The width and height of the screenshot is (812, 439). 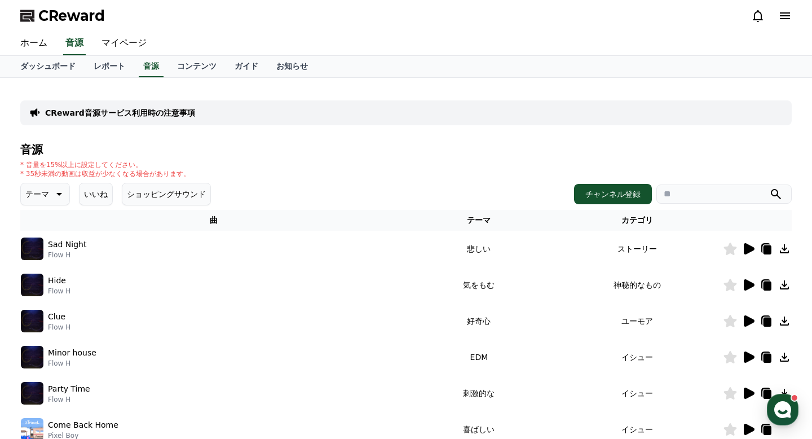 I want to click on p: Come Back Home, so click(x=83, y=425).